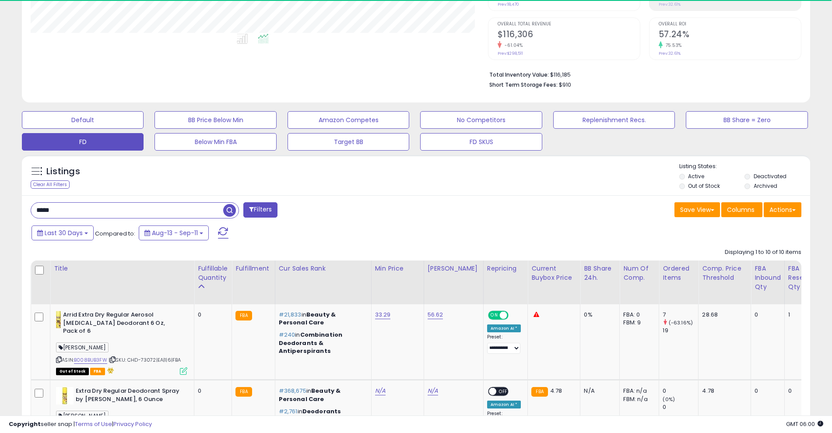 Image resolution: width=832 pixels, height=433 pixels. What do you see at coordinates (145, 360) in the screenshot?
I see `span: | SKU: CHD-73072|EA|1|6|FBA` at bounding box center [145, 360].